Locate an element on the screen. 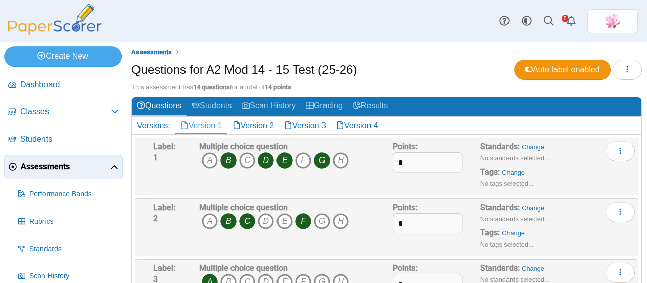  a: PaperScorer is located at coordinates (55, 32).